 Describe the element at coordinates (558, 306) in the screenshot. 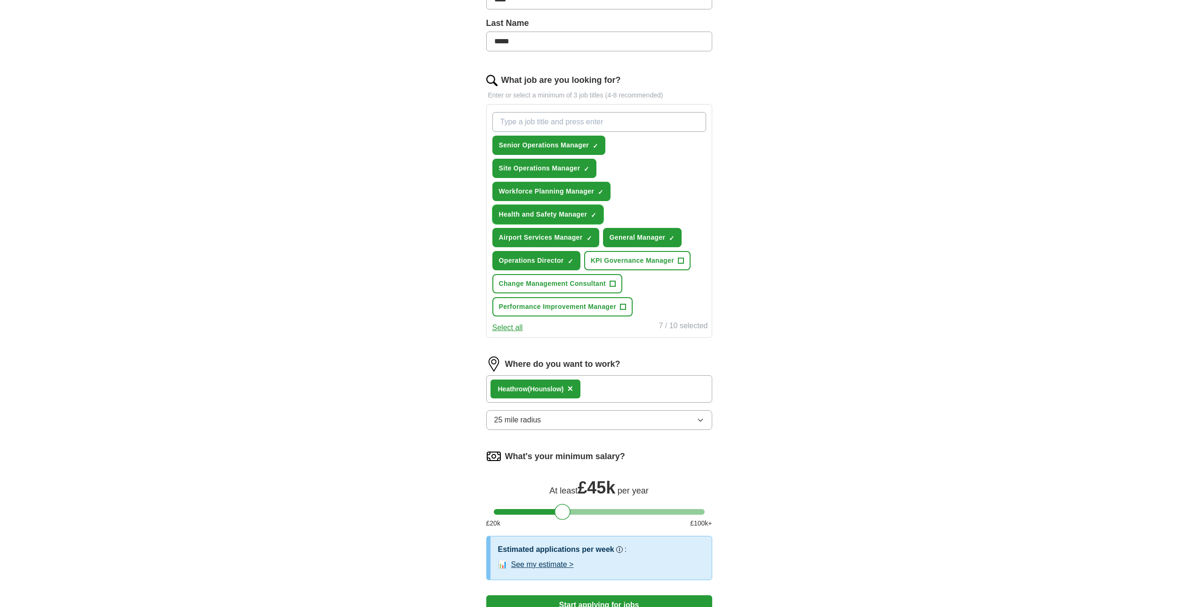

I see `span: Performance Improvement Manager` at that location.